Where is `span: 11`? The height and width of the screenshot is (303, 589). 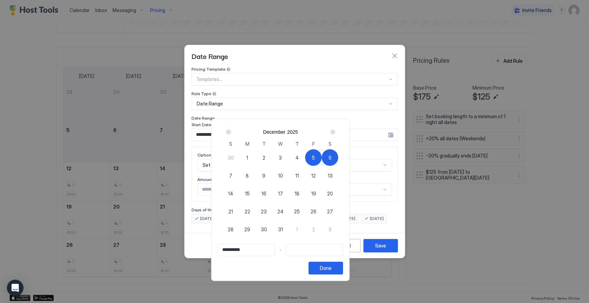
span: 11 is located at coordinates (297, 176).